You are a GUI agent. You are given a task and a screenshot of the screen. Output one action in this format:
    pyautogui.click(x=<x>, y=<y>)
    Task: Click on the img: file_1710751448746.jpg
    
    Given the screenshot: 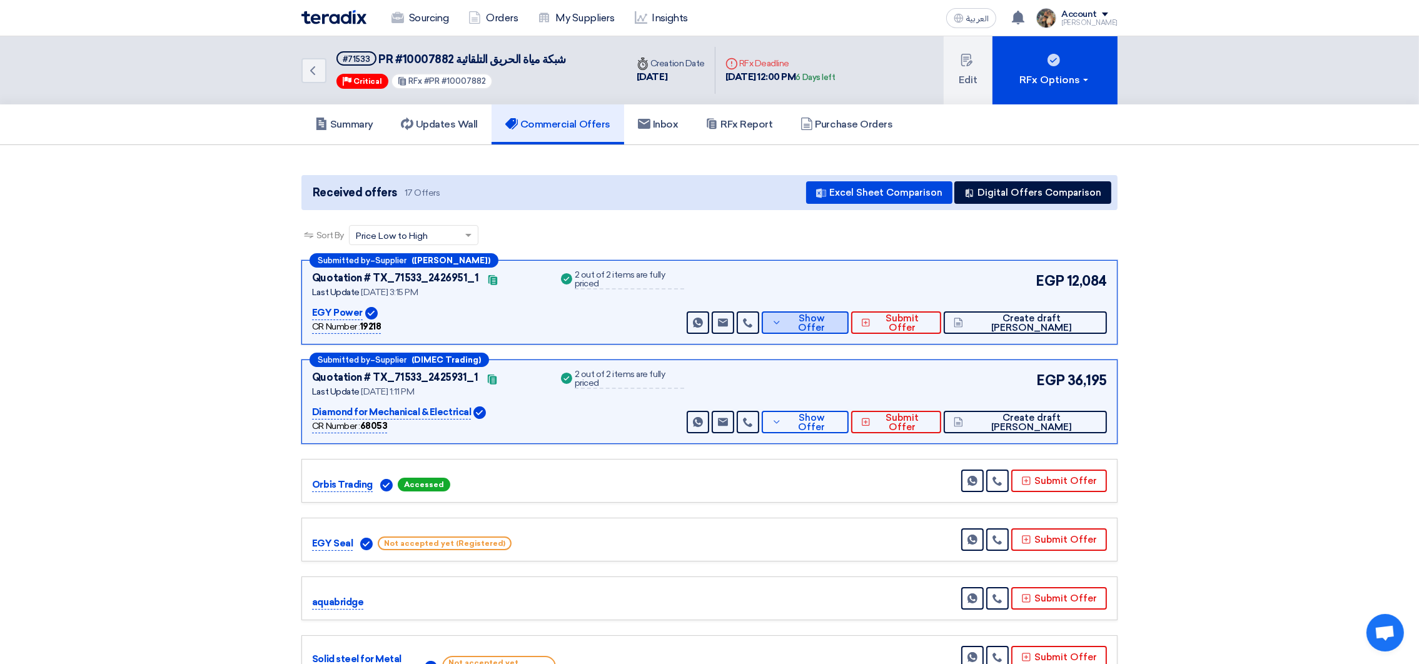 What is the action you would take?
    pyautogui.click(x=1046, y=18)
    